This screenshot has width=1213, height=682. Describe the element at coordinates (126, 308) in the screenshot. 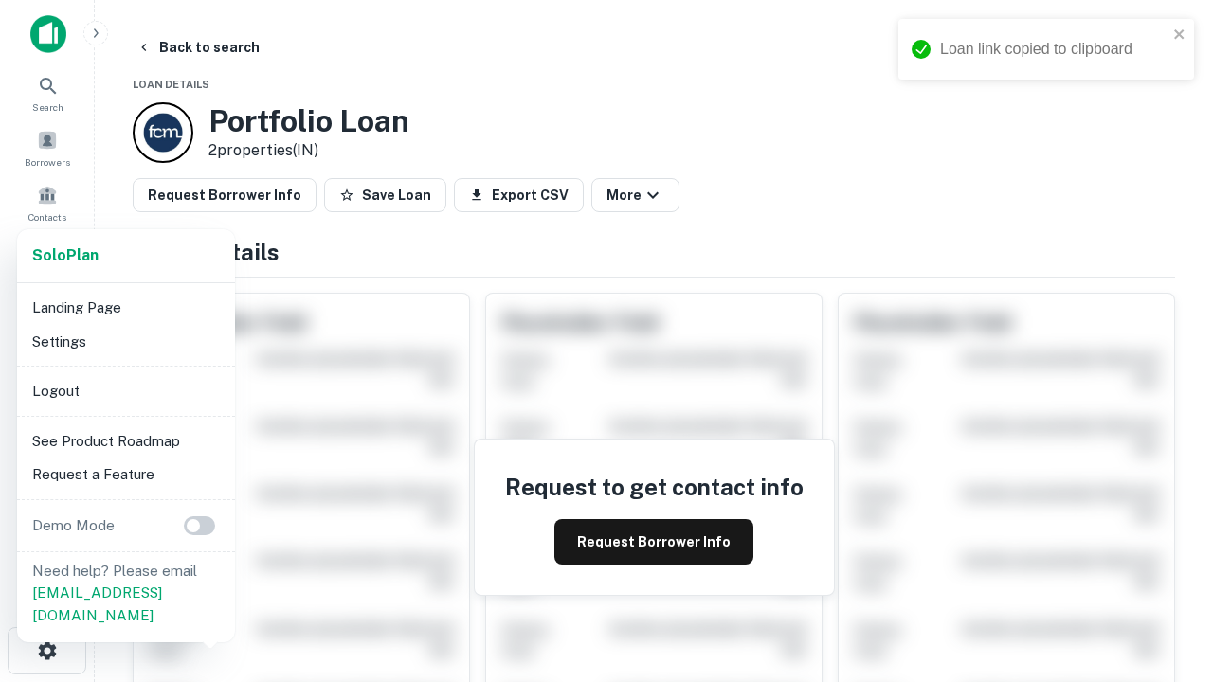

I see `li: Landing Page` at that location.